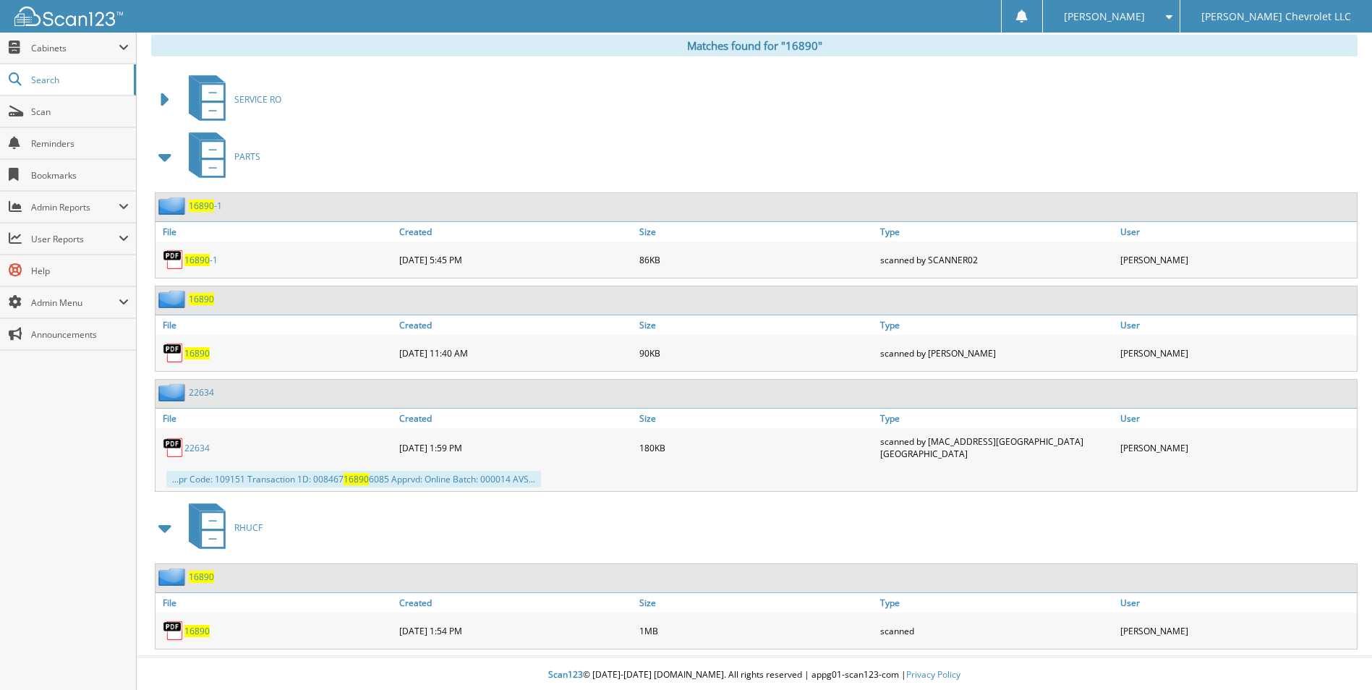 The height and width of the screenshot is (690, 1372). Describe the element at coordinates (1336, 655) in the screenshot. I see `div: Chat Widget` at that location.